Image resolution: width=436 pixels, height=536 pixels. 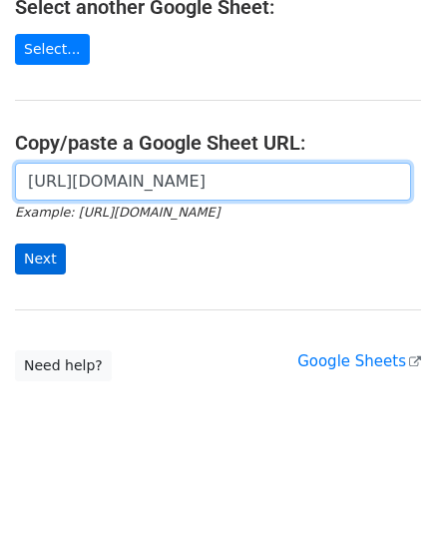 I want to click on a: Need help?, so click(x=63, y=365).